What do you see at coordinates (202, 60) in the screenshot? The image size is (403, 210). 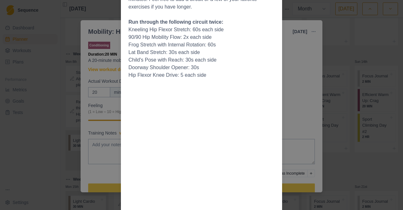 I see `p: Child's Pose with Reach: 30s each side` at bounding box center [202, 60].